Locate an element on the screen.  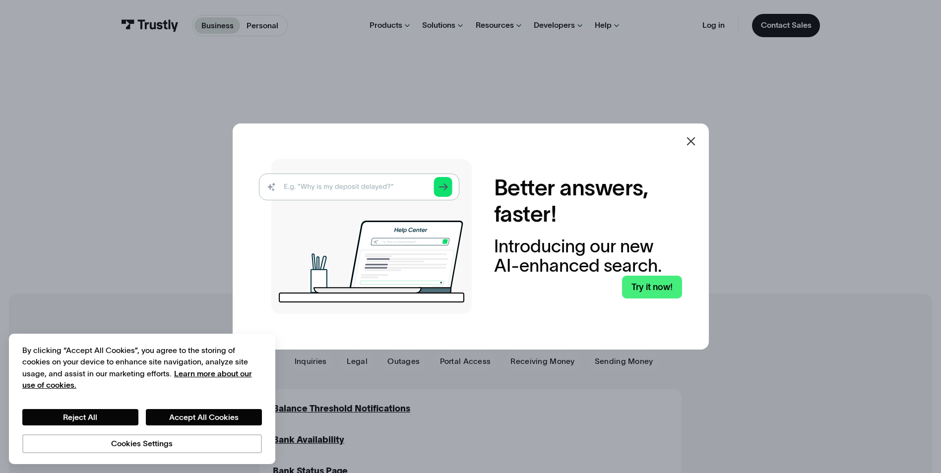
button: Accept All Cookies is located at coordinates (204, 418).